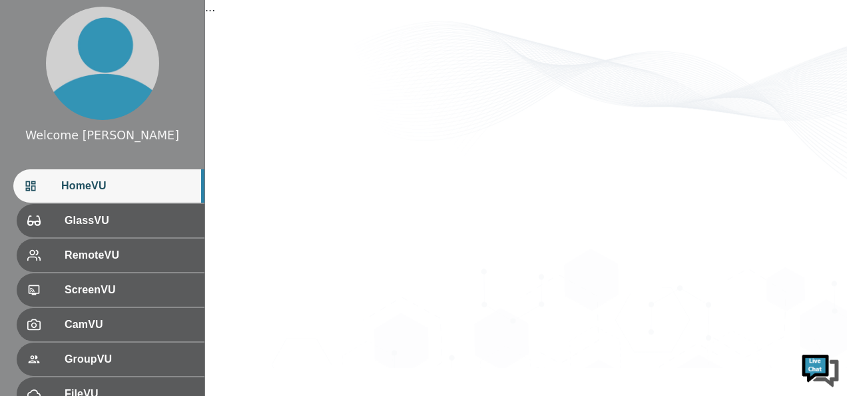 The width and height of the screenshot is (847, 396). Describe the element at coordinates (109, 186) in the screenshot. I see `div: HomeVU` at that location.